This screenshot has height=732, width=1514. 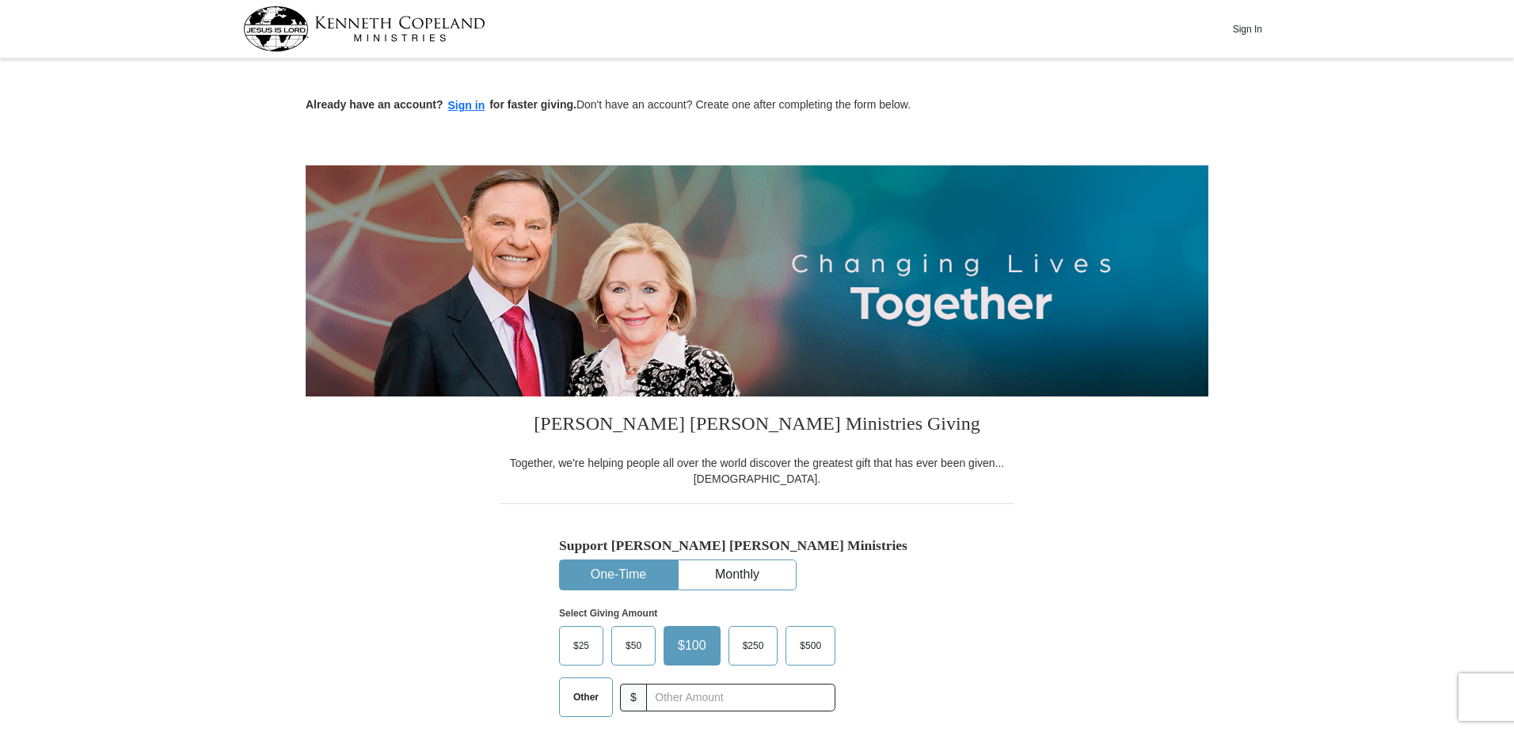 What do you see at coordinates (692, 646) in the screenshot?
I see `span: $100` at bounding box center [692, 646].